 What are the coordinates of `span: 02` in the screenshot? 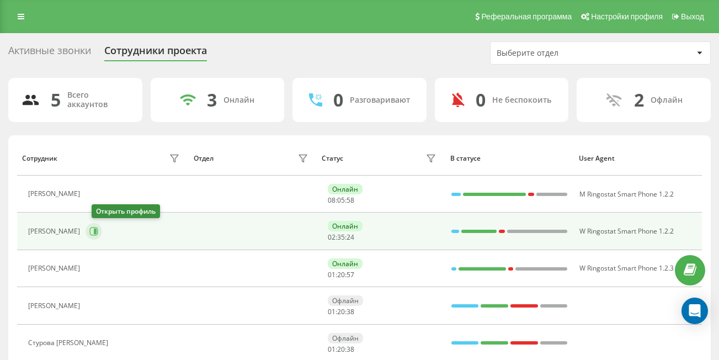 It's located at (331, 237).